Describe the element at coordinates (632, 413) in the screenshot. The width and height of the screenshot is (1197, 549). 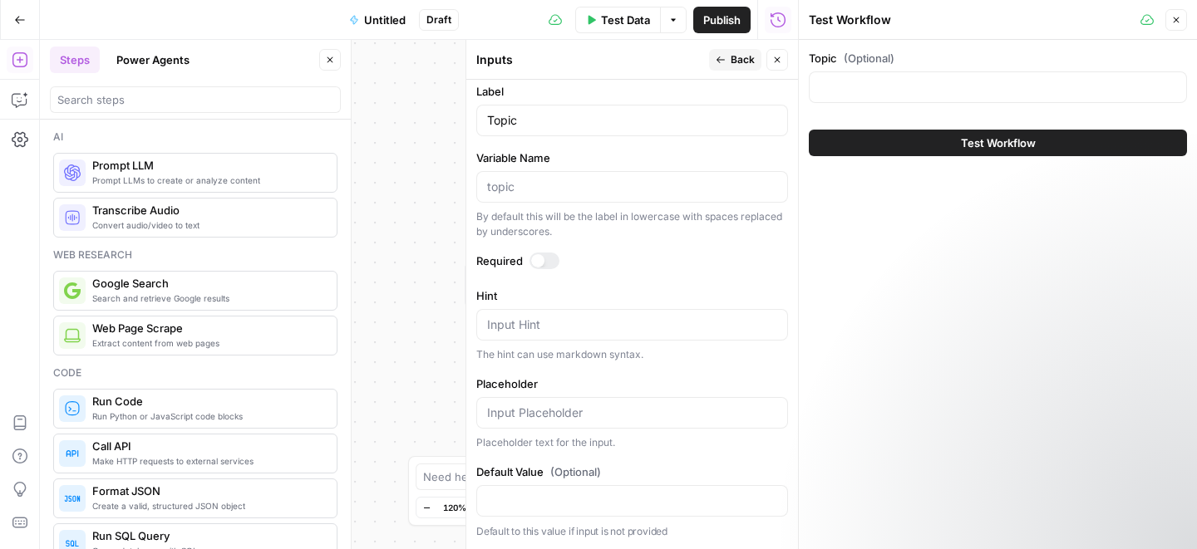
I see `input: Input Placeholder` at that location.